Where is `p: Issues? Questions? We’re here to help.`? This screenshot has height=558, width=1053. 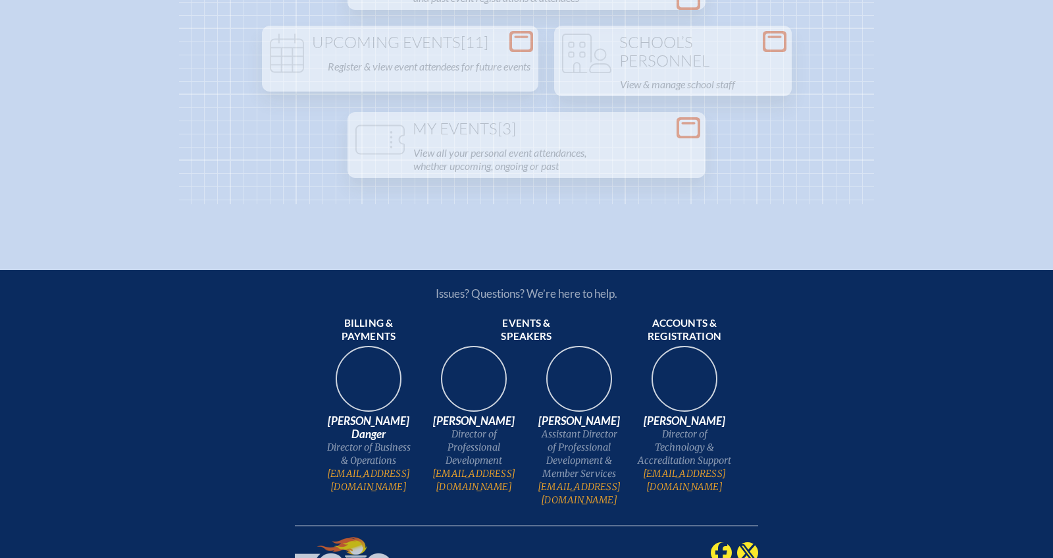 p: Issues? Questions? We’re here to help. is located at coordinates (527, 293).